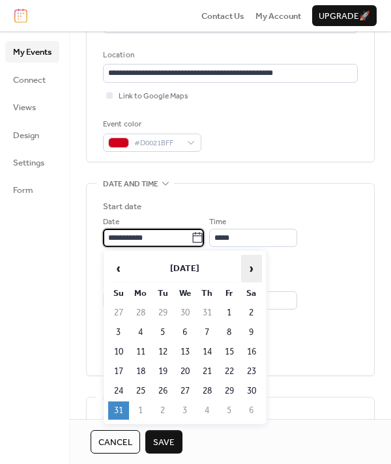 The height and width of the screenshot is (464, 391). What do you see at coordinates (229, 55) in the screenshot?
I see `div: Location` at bounding box center [229, 55].